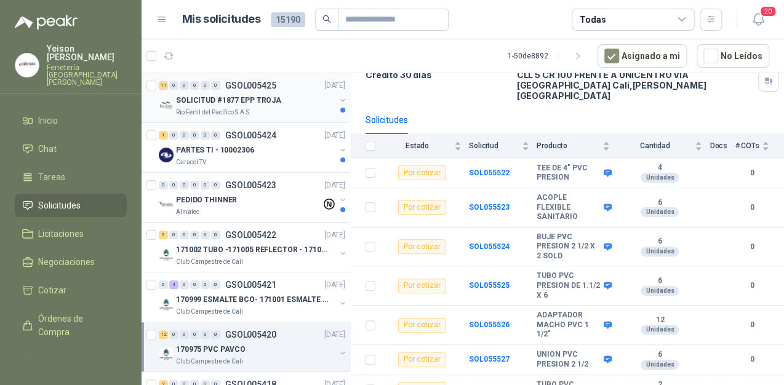  What do you see at coordinates (489, 207) in the screenshot?
I see `a: SOL055523` at bounding box center [489, 207].